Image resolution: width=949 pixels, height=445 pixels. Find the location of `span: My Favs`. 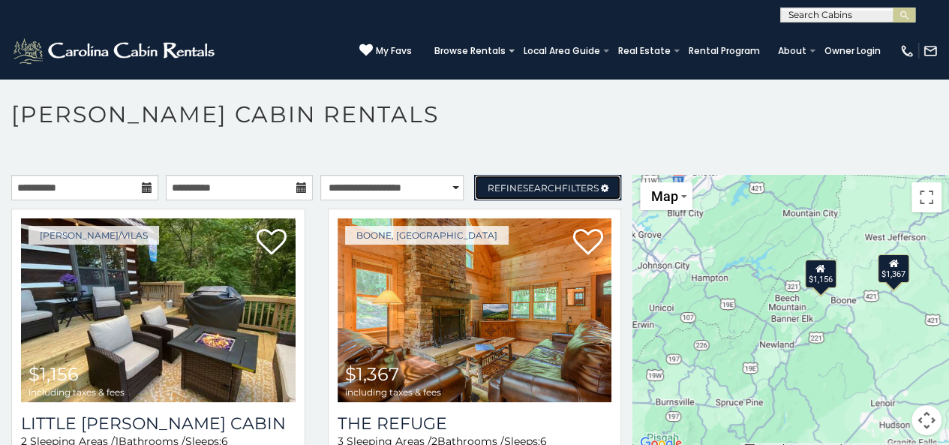

span: My Favs is located at coordinates (394, 51).